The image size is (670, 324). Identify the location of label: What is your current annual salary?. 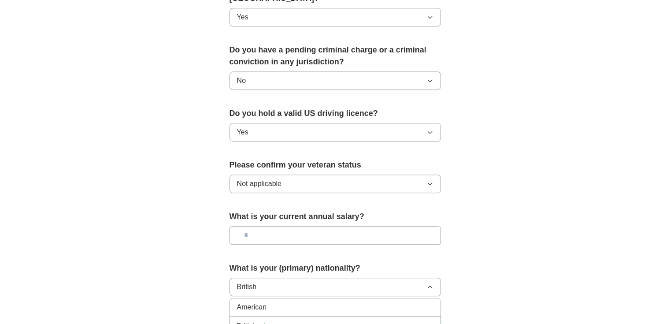
(335, 216).